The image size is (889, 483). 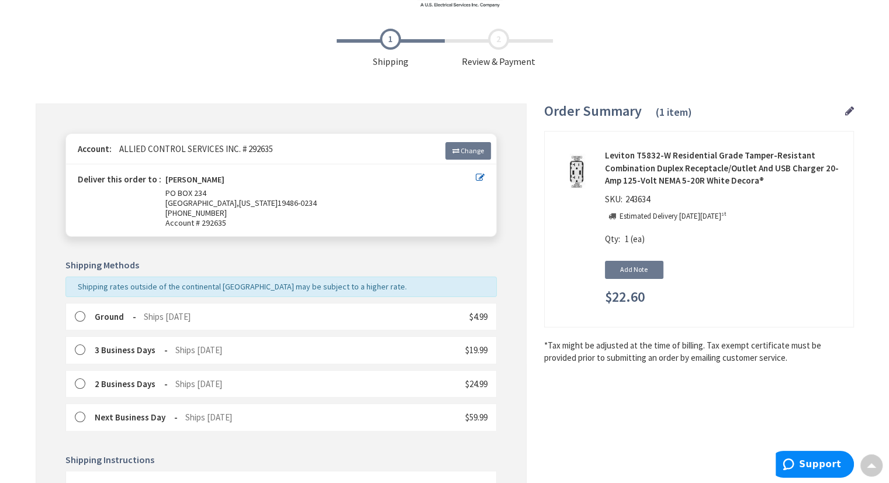 I want to click on strong: Account:, so click(x=95, y=149).